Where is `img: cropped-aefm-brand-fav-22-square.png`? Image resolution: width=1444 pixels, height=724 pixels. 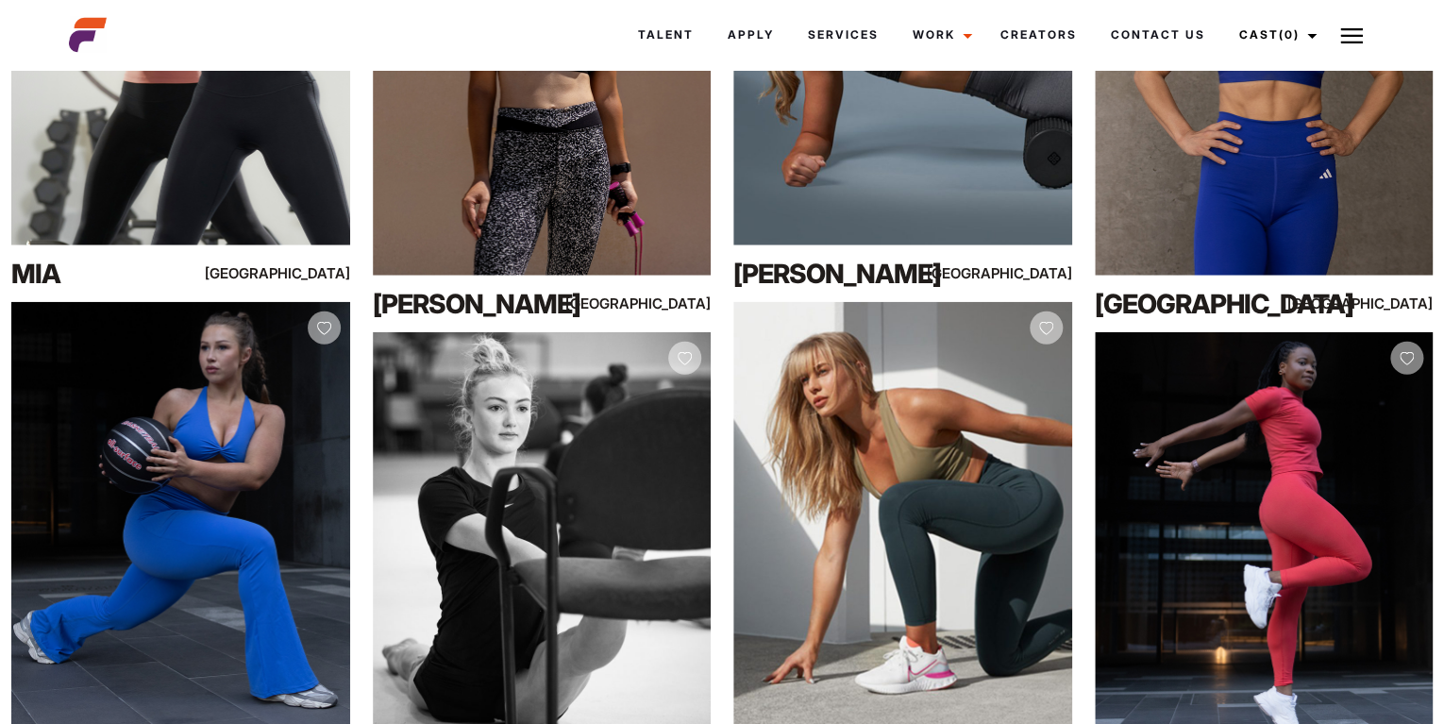
img: cropped-aefm-brand-fav-22-square.png is located at coordinates (88, 35).